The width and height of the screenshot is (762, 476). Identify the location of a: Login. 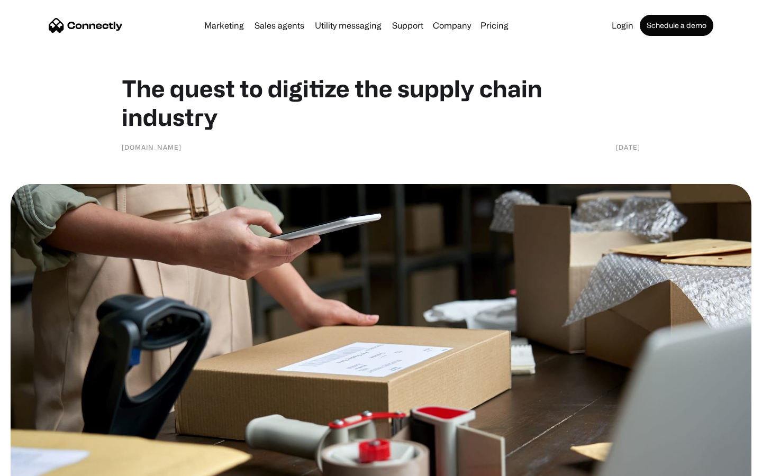
(622, 25).